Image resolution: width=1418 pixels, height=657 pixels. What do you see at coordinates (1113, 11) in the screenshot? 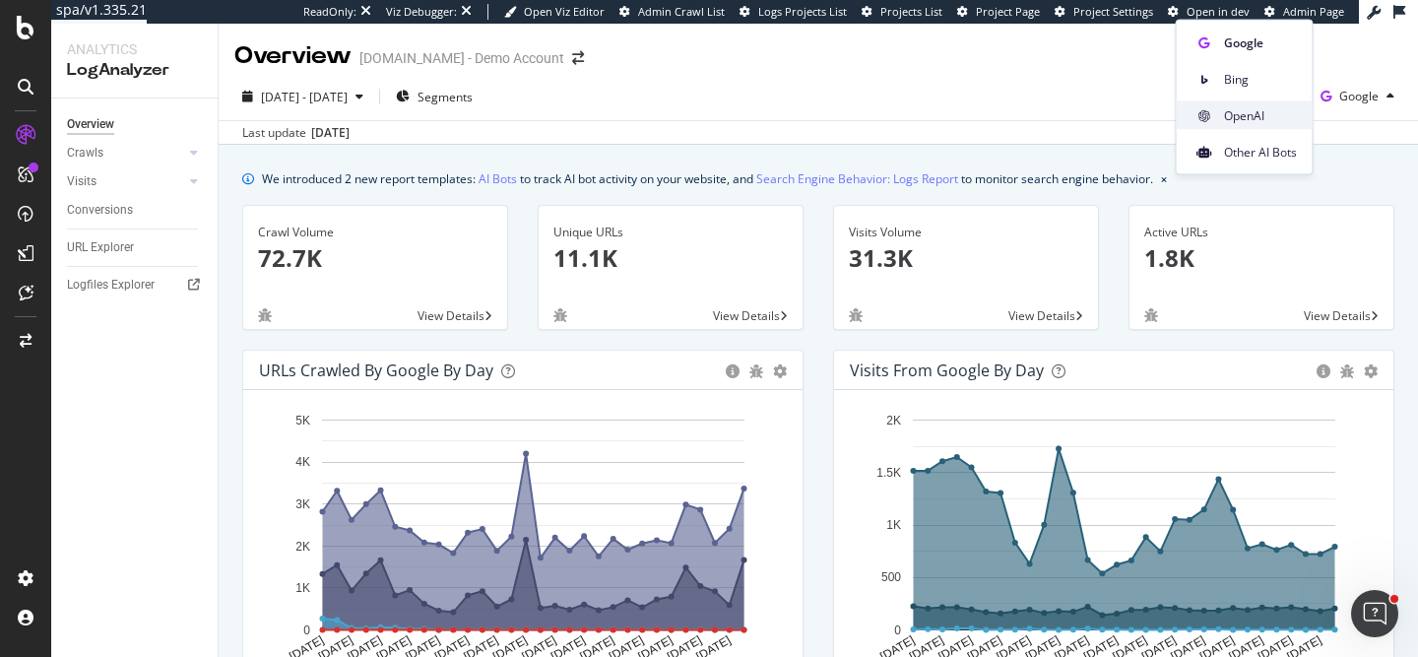
I see `span: Project Settings` at bounding box center [1113, 11].